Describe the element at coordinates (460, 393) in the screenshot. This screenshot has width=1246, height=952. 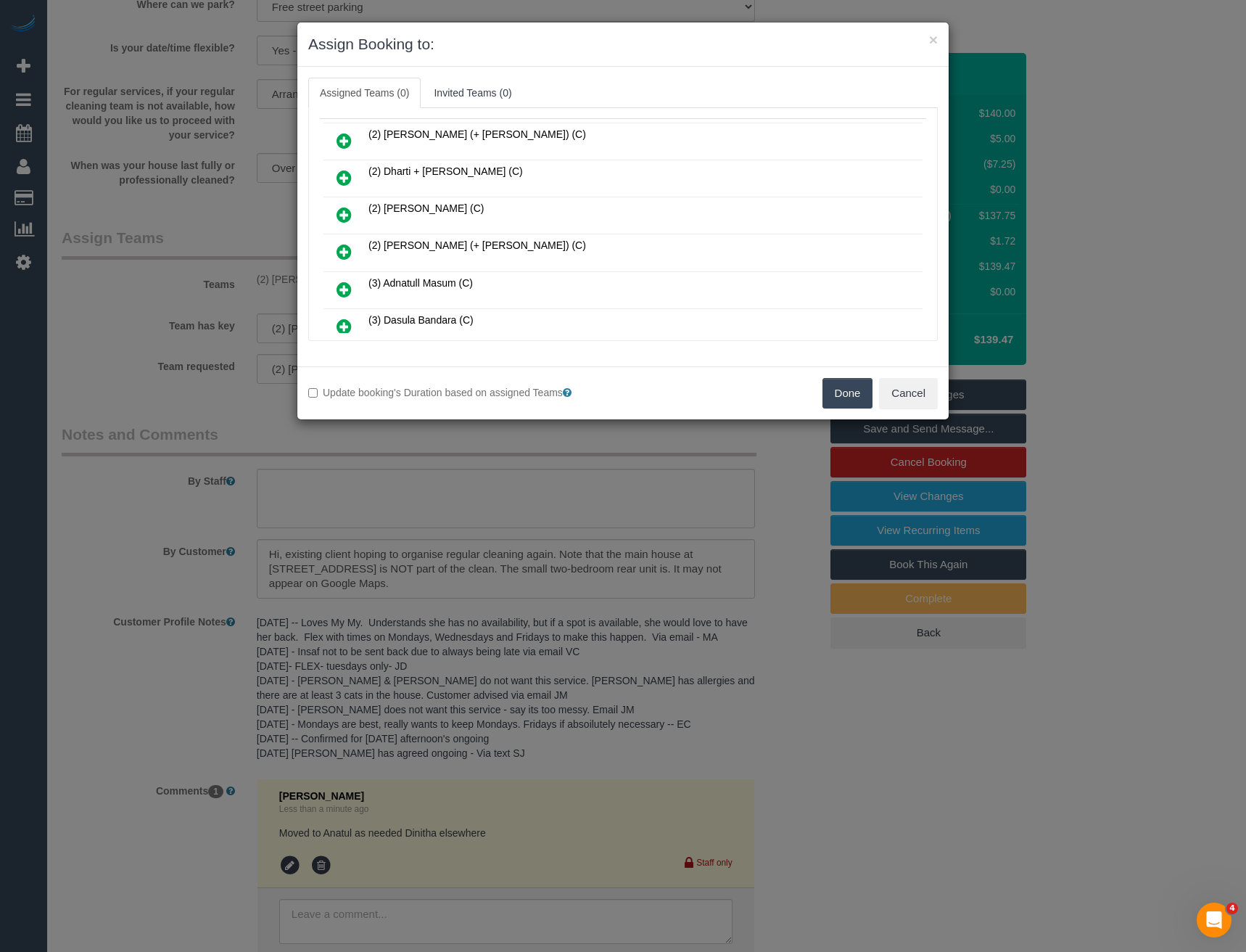
I see `label: Update booking's Duration based on assigned Teams` at that location.